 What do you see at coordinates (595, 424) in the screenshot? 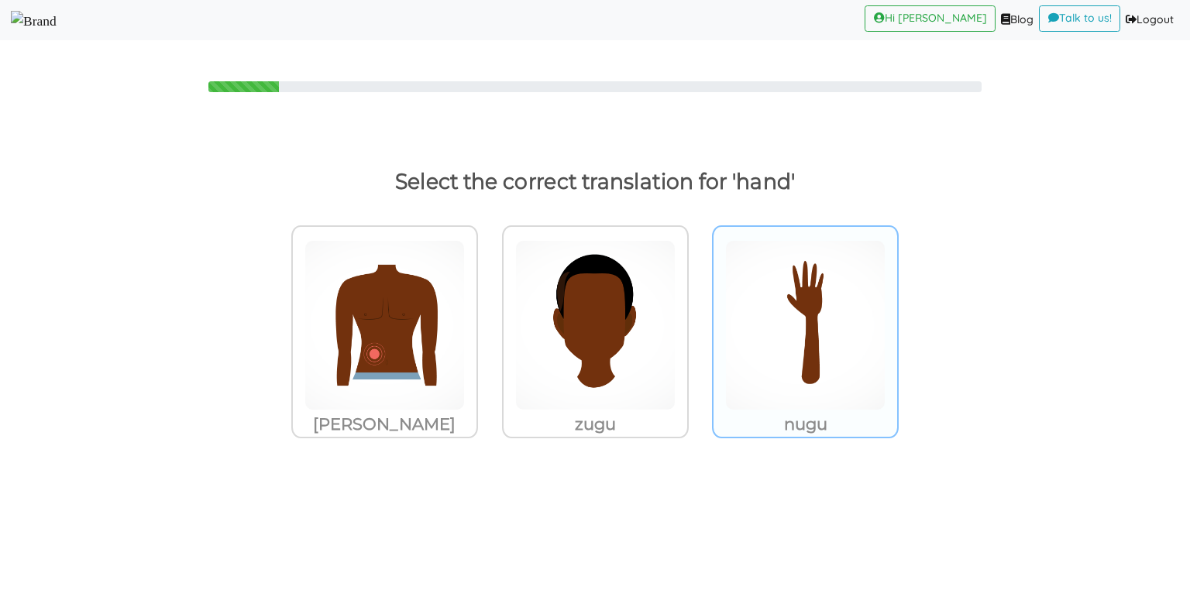
I see `p: zugu` at bounding box center [595, 424].